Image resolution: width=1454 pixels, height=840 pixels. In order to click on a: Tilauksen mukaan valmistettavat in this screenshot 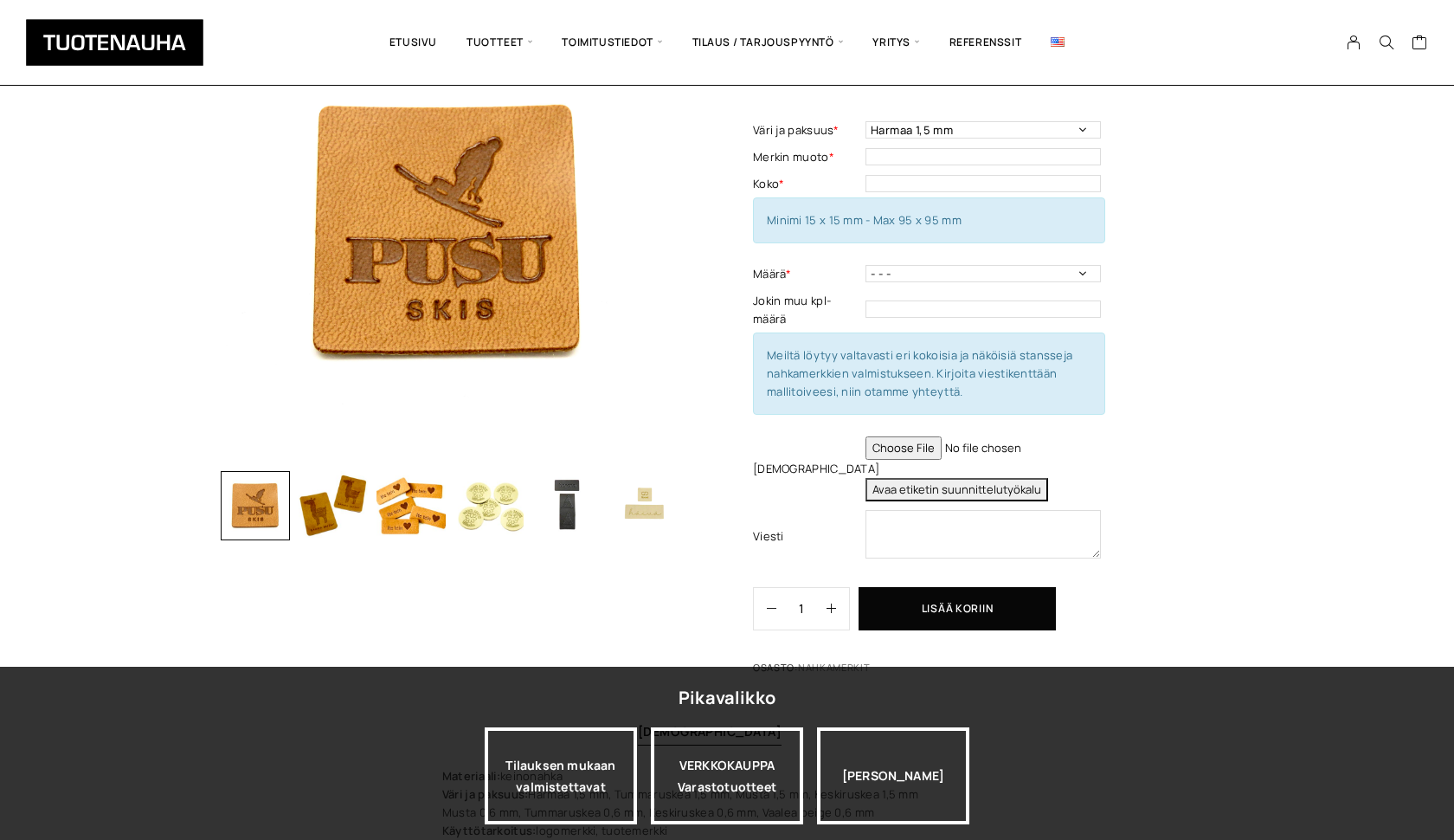, I will do `click(561, 775)`.